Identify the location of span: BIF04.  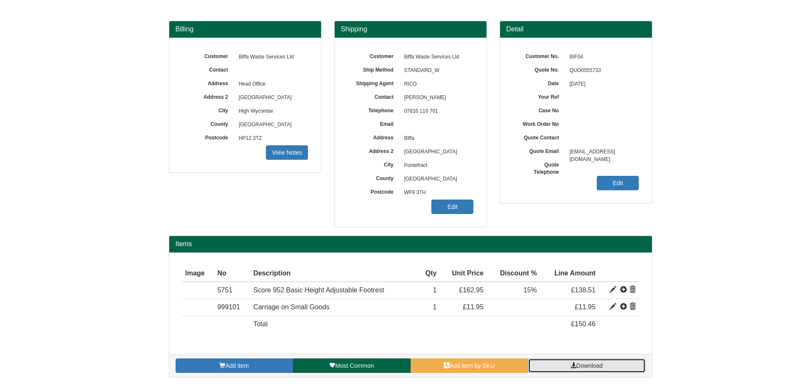
(602, 57).